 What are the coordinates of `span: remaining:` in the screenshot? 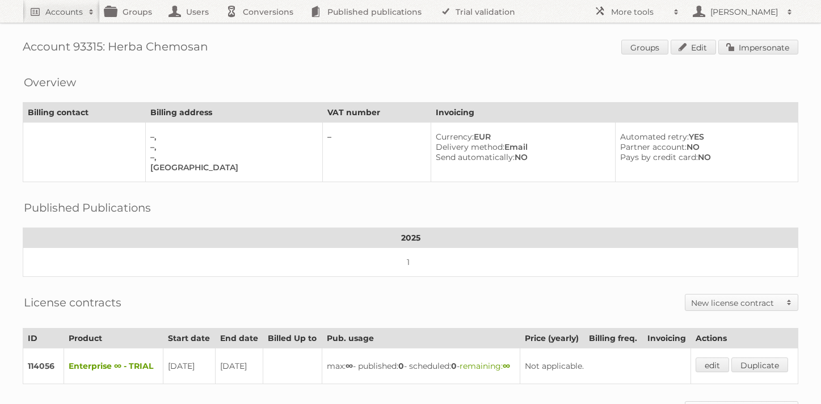 It's located at (485, 366).